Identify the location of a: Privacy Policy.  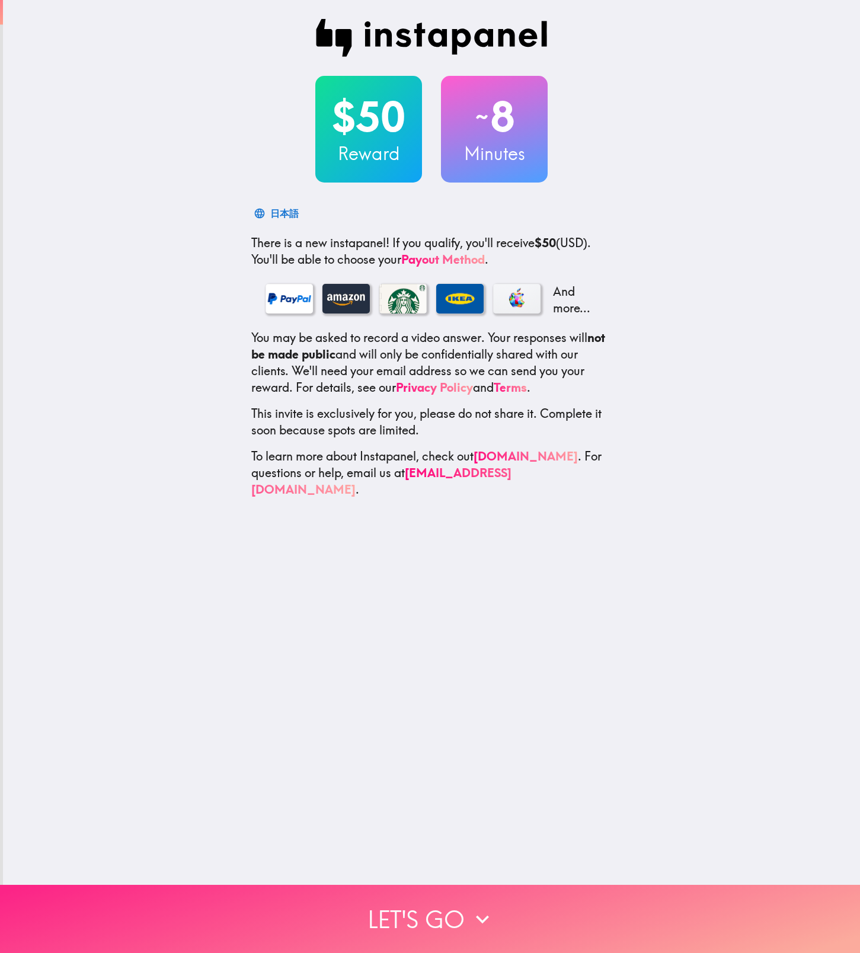
(435, 387).